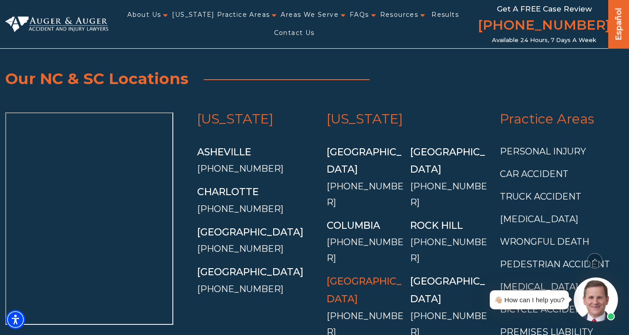 Image resolution: width=629 pixels, height=335 pixels. I want to click on img: Auger & Auger Accident and Injury Lawyers Logo, so click(57, 24).